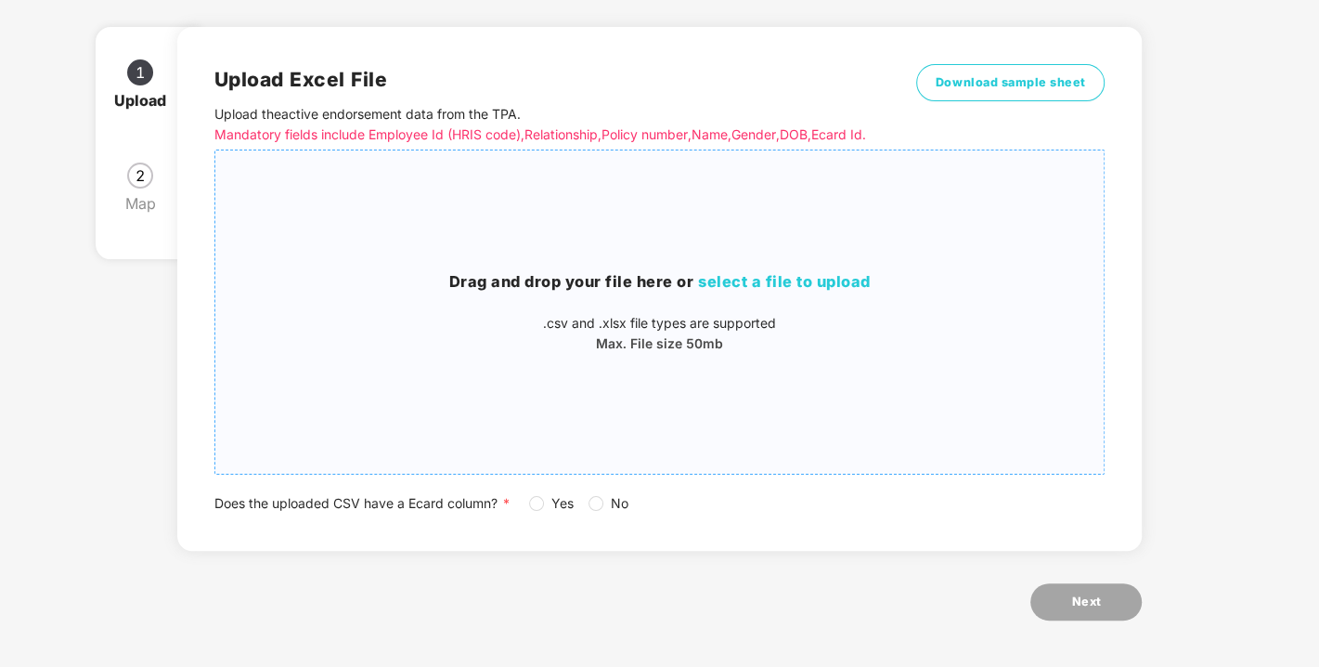 The width and height of the screenshot is (1319, 667). I want to click on div: Map, so click(148, 203).